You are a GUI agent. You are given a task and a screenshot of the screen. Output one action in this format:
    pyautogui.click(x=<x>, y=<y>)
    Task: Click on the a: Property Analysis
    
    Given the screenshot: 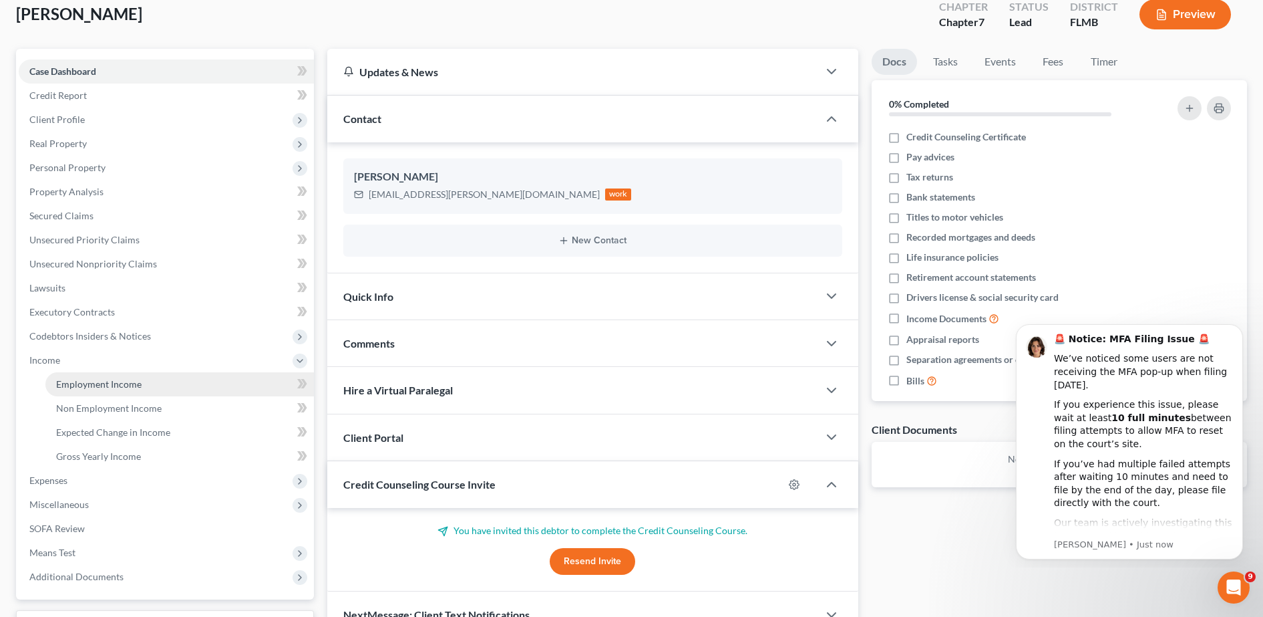 What is the action you would take?
    pyautogui.click(x=166, y=192)
    